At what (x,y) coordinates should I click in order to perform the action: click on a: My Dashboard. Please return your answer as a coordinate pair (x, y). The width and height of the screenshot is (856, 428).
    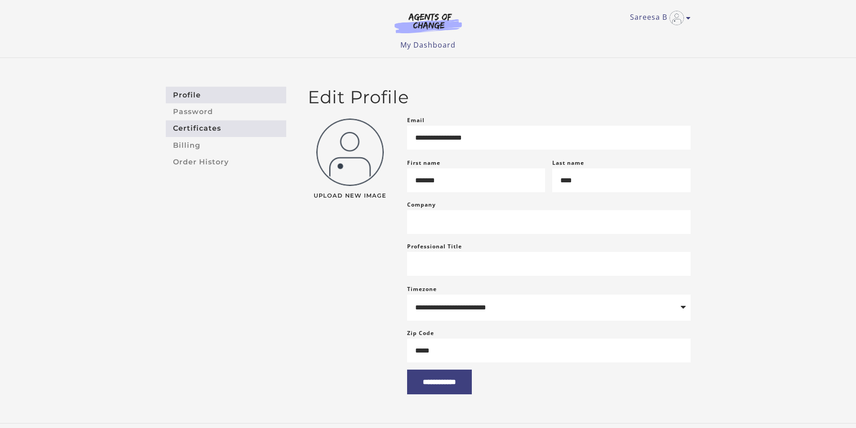
    Looking at the image, I should click on (428, 45).